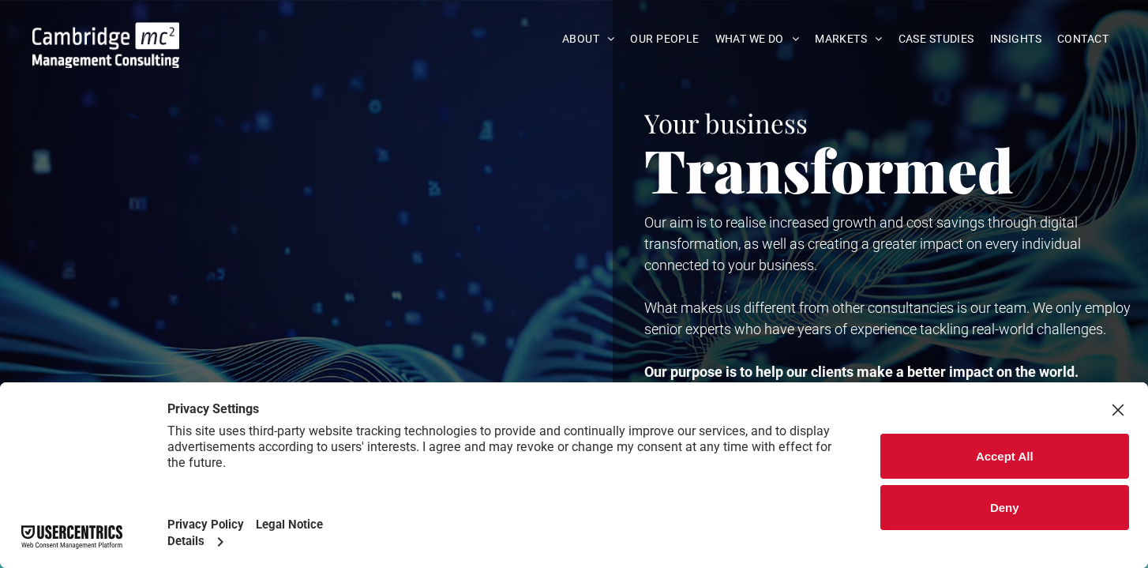 The height and width of the screenshot is (568, 1148). I want to click on span: What makes us different from other consultancies is our team. We only employ senior experts who h..., so click(887, 318).